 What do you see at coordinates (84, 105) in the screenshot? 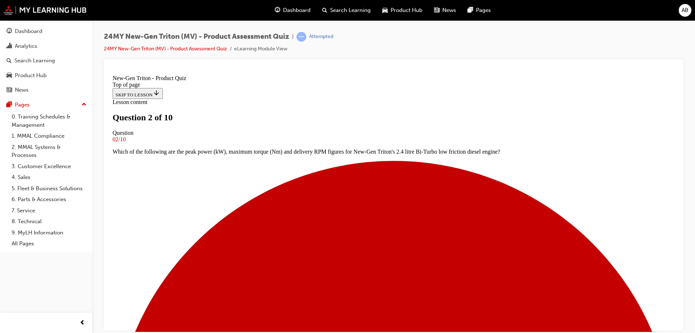
I see `span: up-icon` at bounding box center [84, 105].